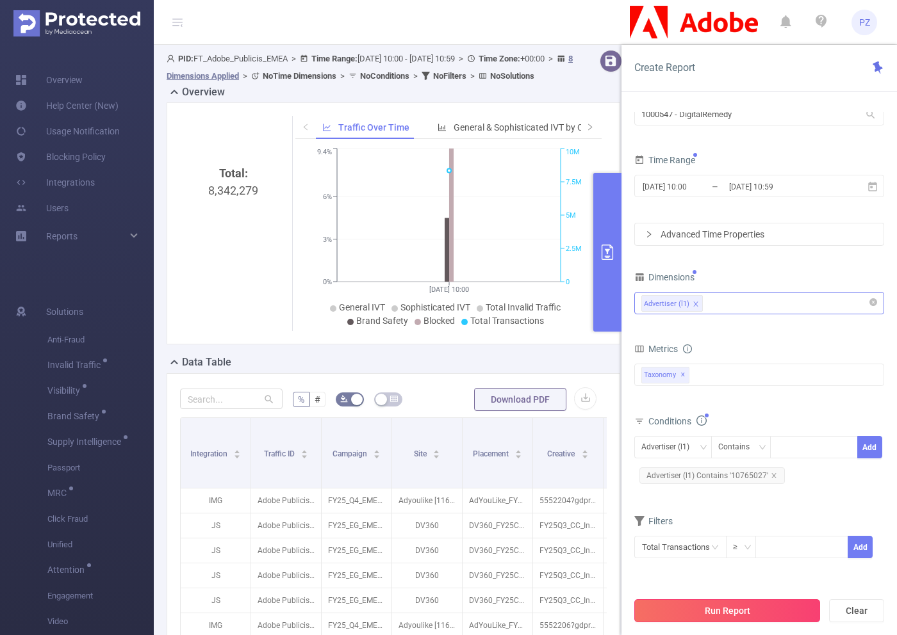 This screenshot has height=635, width=897. Describe the element at coordinates (672, 304) in the screenshot. I see `li: Advertiser (l1)` at that location.